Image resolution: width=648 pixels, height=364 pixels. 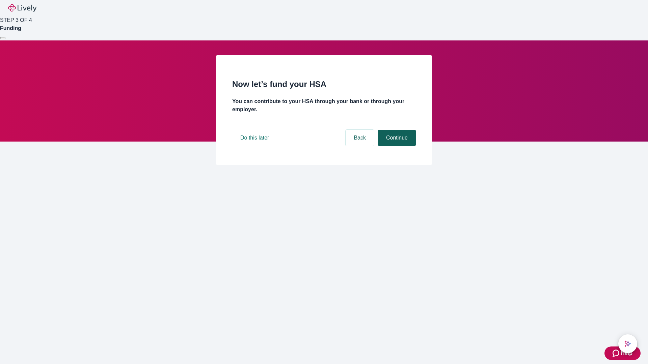 I want to click on span: Help, so click(x=626, y=354).